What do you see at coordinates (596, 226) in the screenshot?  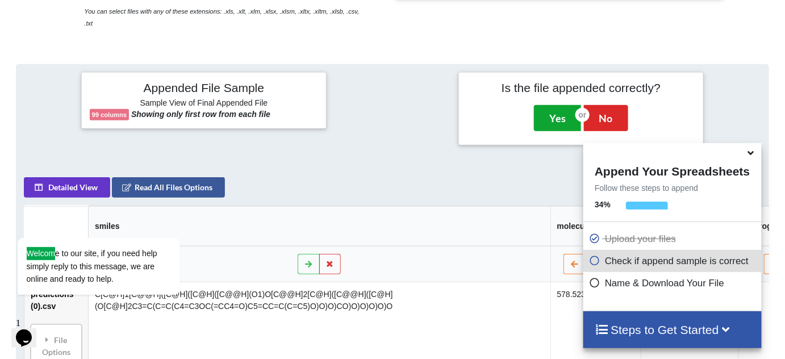 I see `th: molecular_weight` at bounding box center [596, 226].